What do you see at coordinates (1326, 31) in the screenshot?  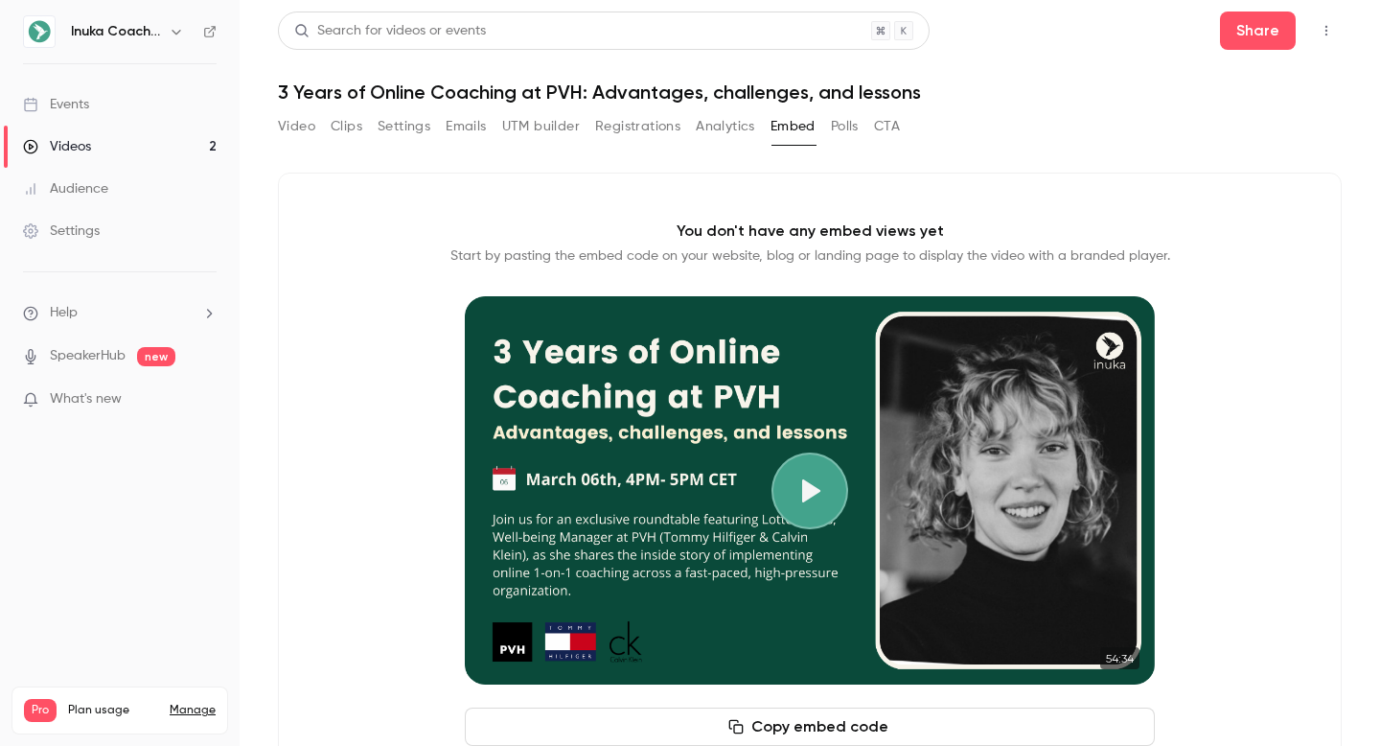 I see `button: Top Bar Actions` at bounding box center [1326, 31].